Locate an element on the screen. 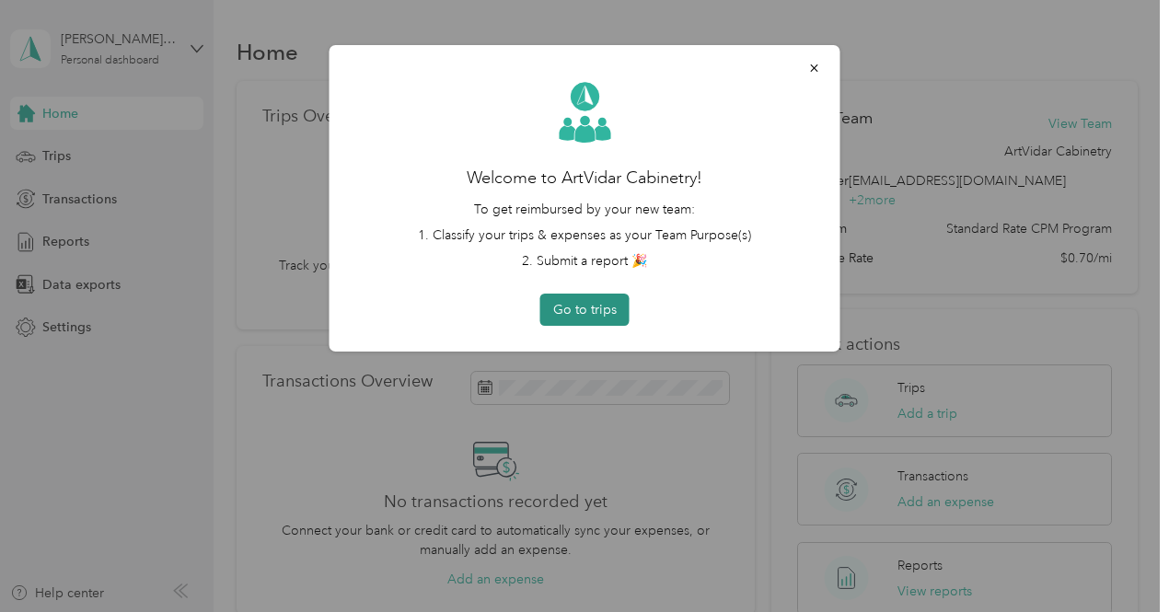 This screenshot has width=1169, height=612. li: 1. Classify your trips & expenses as your Team Purpose(s) is located at coordinates (584, 235).